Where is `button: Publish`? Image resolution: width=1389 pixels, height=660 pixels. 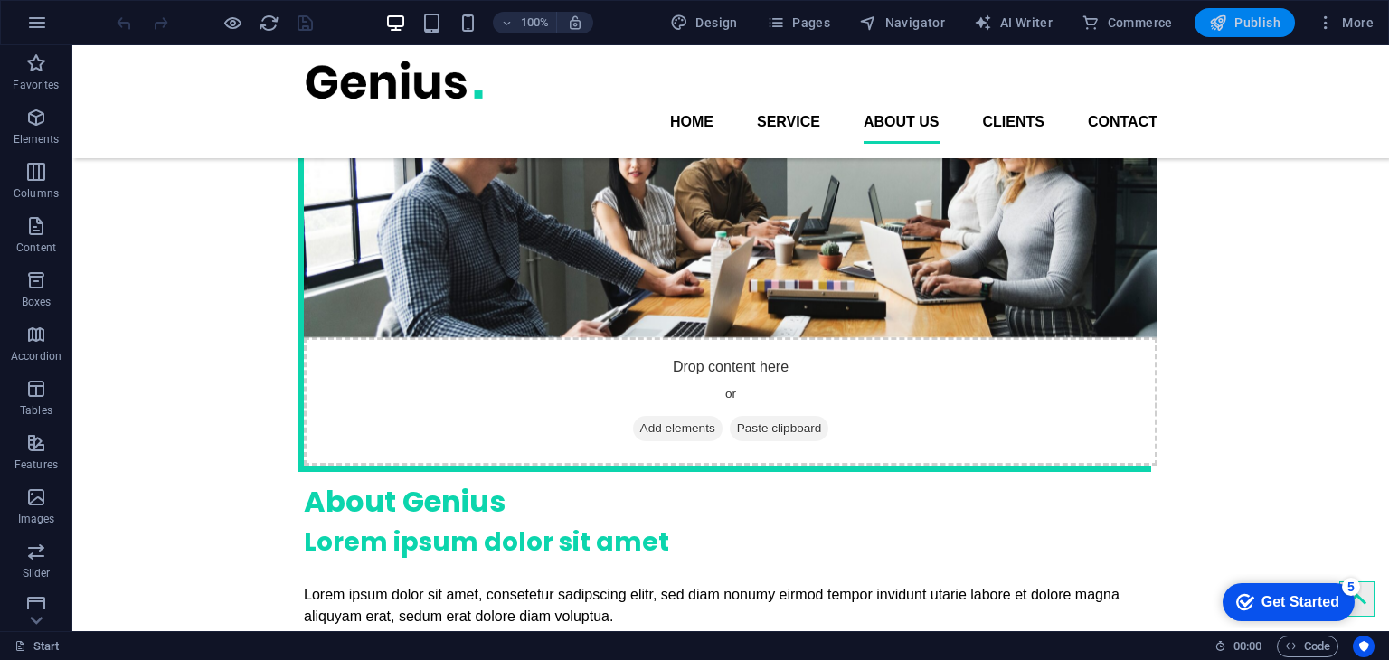 button: Publish is located at coordinates (1244, 23).